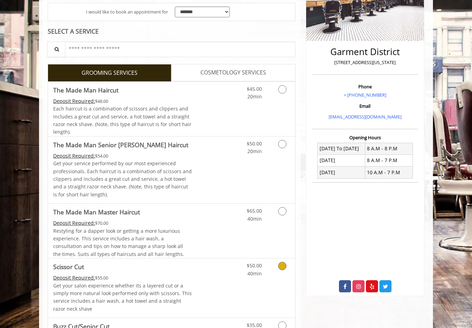 The width and height of the screenshot is (472, 328). I want to click on span: $45.00, so click(255, 89).